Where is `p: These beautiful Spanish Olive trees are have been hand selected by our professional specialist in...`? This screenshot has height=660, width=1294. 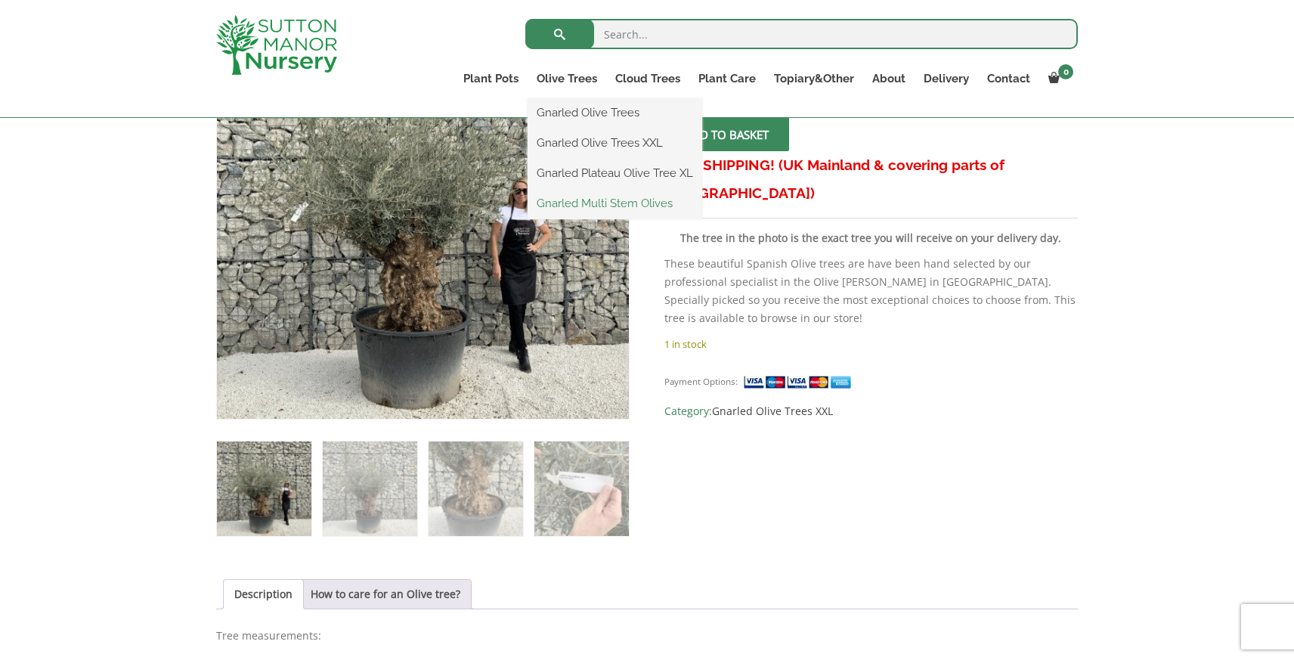
p: These beautiful Spanish Olive trees are have been hand selected by our professional specialist in... is located at coordinates (871, 291).